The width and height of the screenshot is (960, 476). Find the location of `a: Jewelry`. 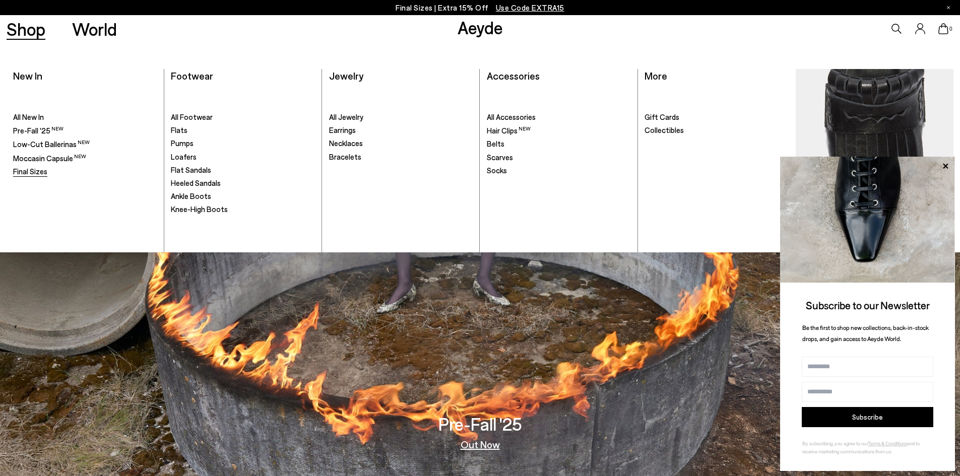

a: Jewelry is located at coordinates (346, 76).